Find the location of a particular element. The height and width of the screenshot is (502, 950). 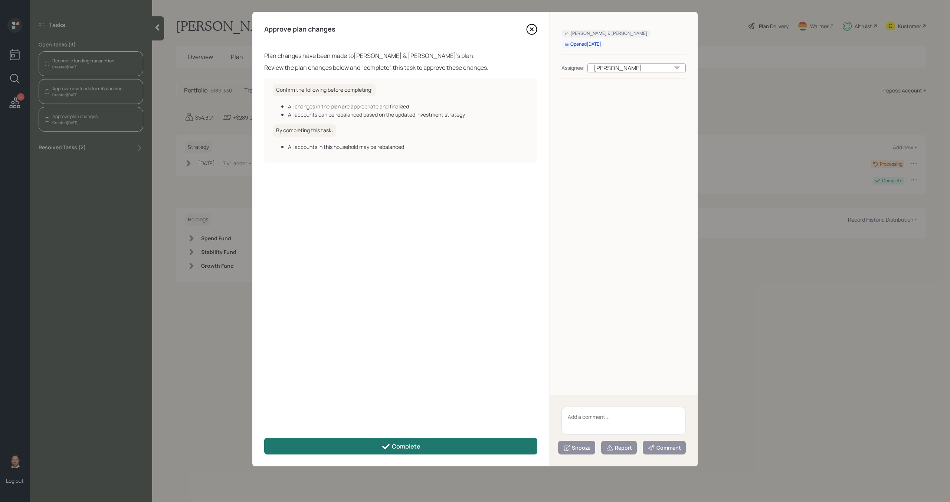

div: Complete is located at coordinates (401, 446).